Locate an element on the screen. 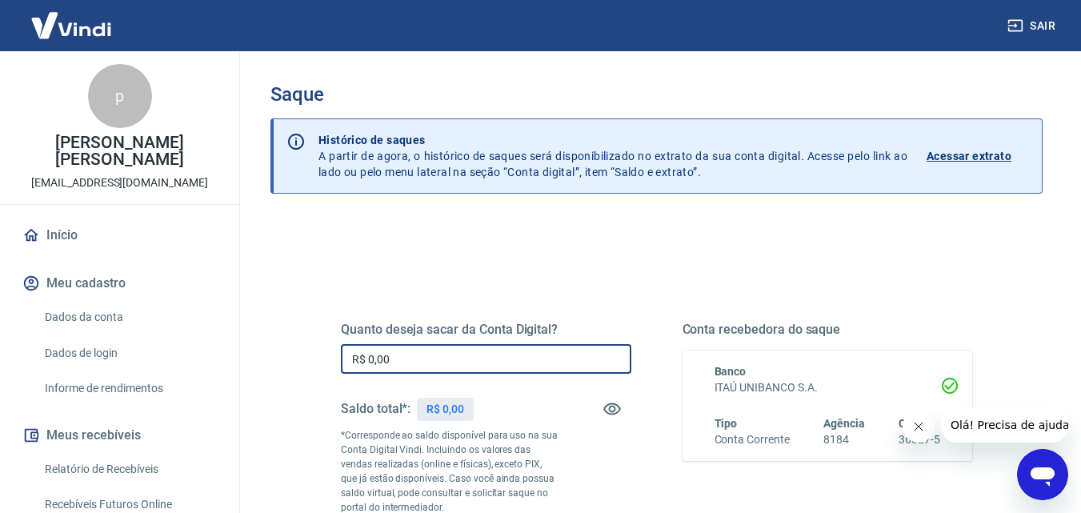 The height and width of the screenshot is (513, 1081). h6: Conta Corrente is located at coordinates (752, 439).